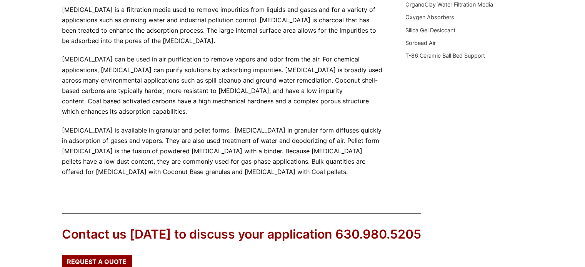 The width and height of the screenshot is (585, 267). What do you see at coordinates (97, 262) in the screenshot?
I see `span: Request a Quote` at bounding box center [97, 262].